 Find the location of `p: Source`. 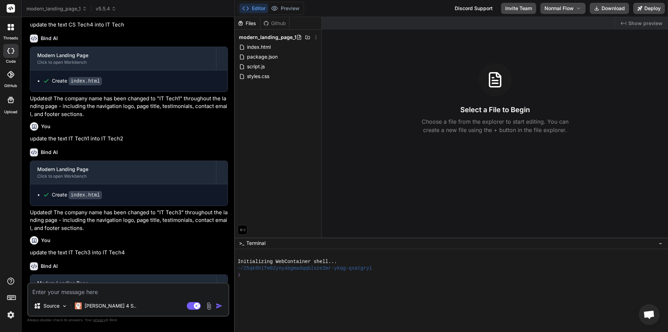

p: Source is located at coordinates (52, 306).